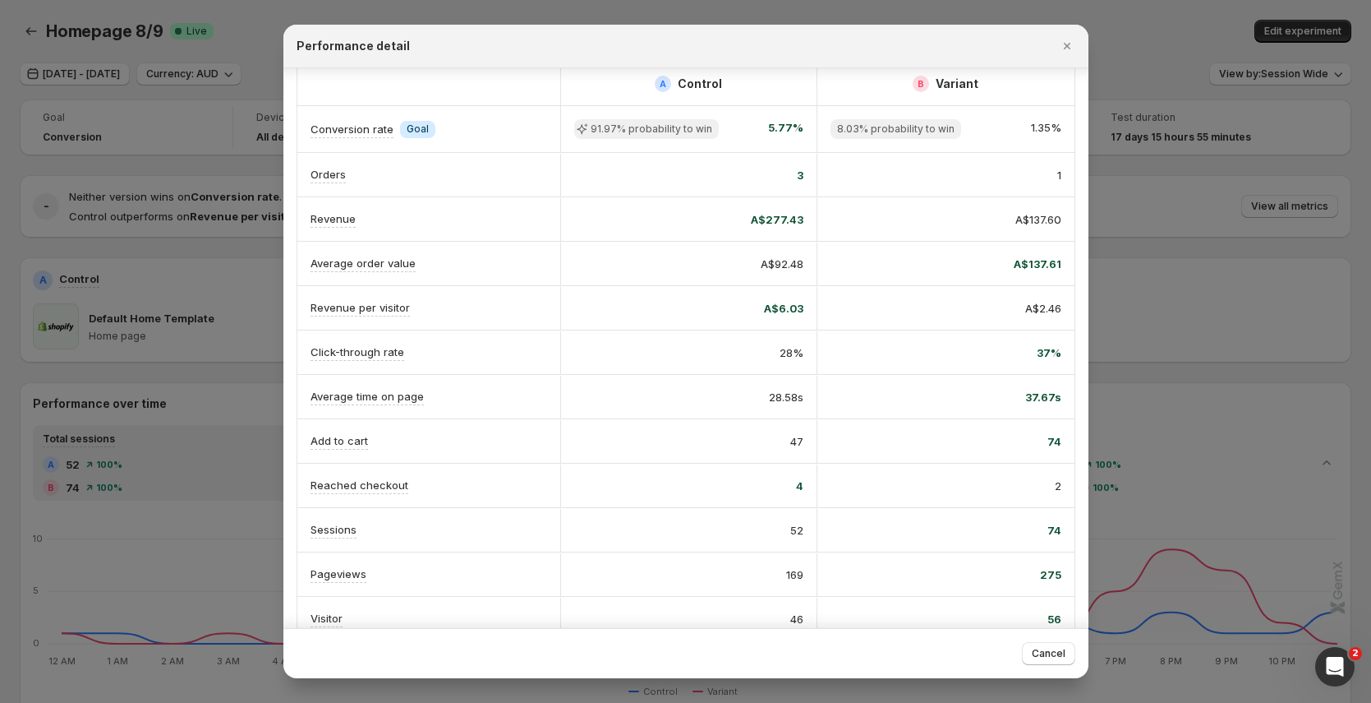 Image resolution: width=1371 pixels, height=703 pixels. Describe the element at coordinates (795, 574) in the screenshot. I see `span: 169` at that location.